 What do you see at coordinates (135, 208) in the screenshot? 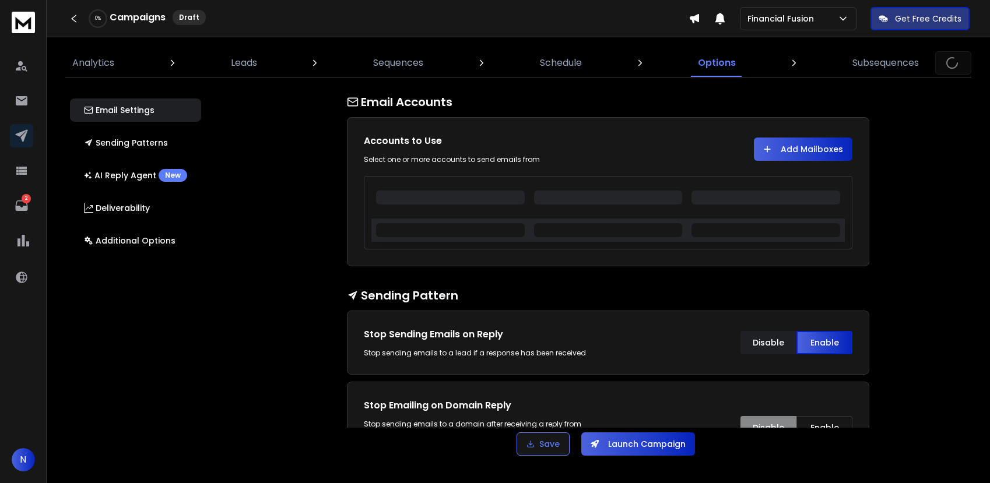
I see `button: Deliverability` at bounding box center [135, 208].